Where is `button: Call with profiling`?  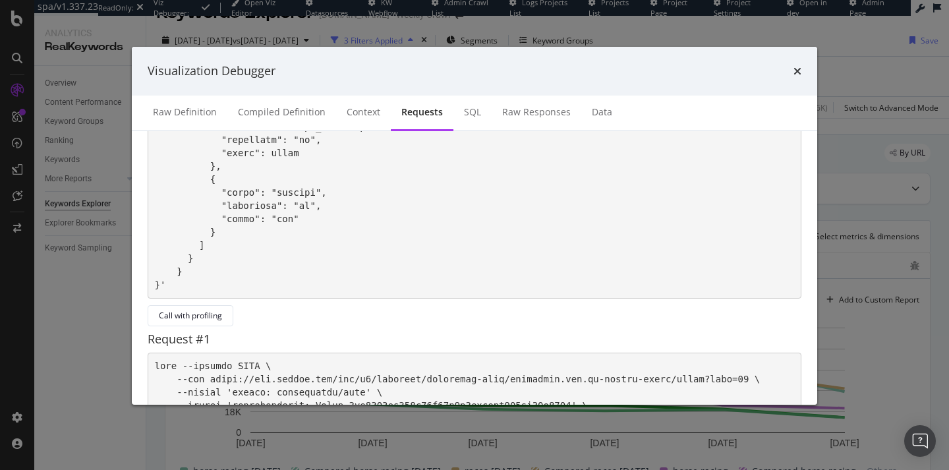
button: Call with profiling is located at coordinates (191, 316).